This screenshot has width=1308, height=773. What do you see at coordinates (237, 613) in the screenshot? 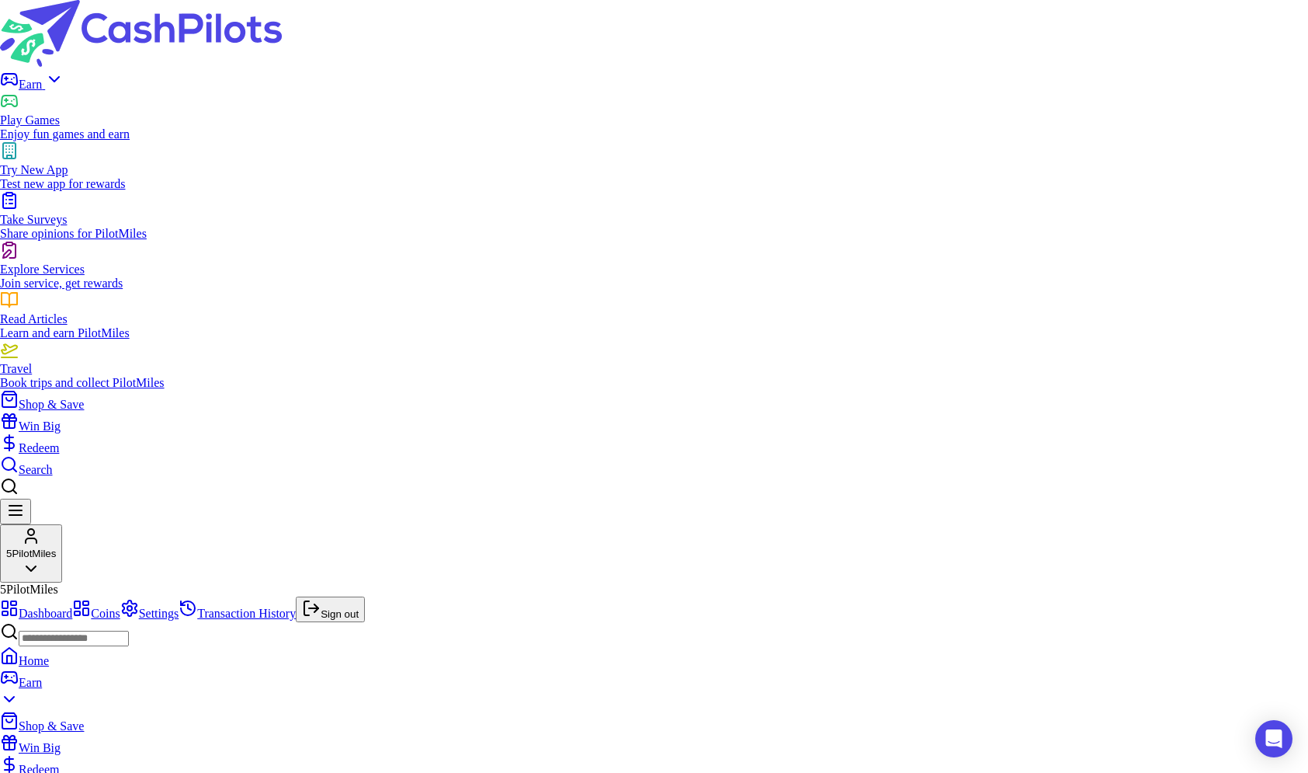
I see `a: Transaction History` at bounding box center [237, 613].